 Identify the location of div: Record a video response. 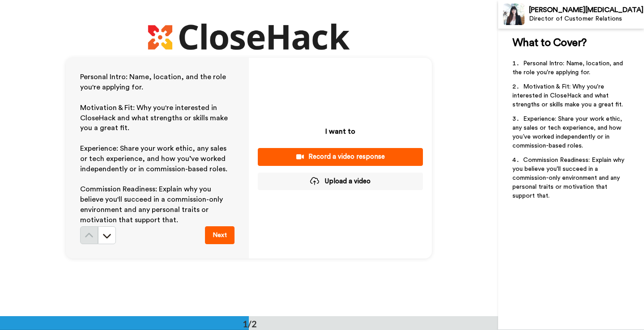
(340, 157).